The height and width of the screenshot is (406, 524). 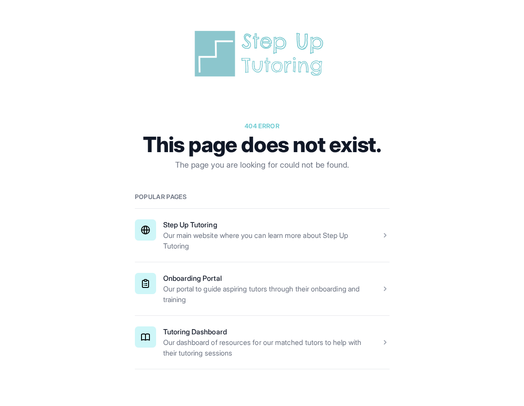 What do you see at coordinates (262, 145) in the screenshot?
I see `h1: This page does not exist.` at bounding box center [262, 145].